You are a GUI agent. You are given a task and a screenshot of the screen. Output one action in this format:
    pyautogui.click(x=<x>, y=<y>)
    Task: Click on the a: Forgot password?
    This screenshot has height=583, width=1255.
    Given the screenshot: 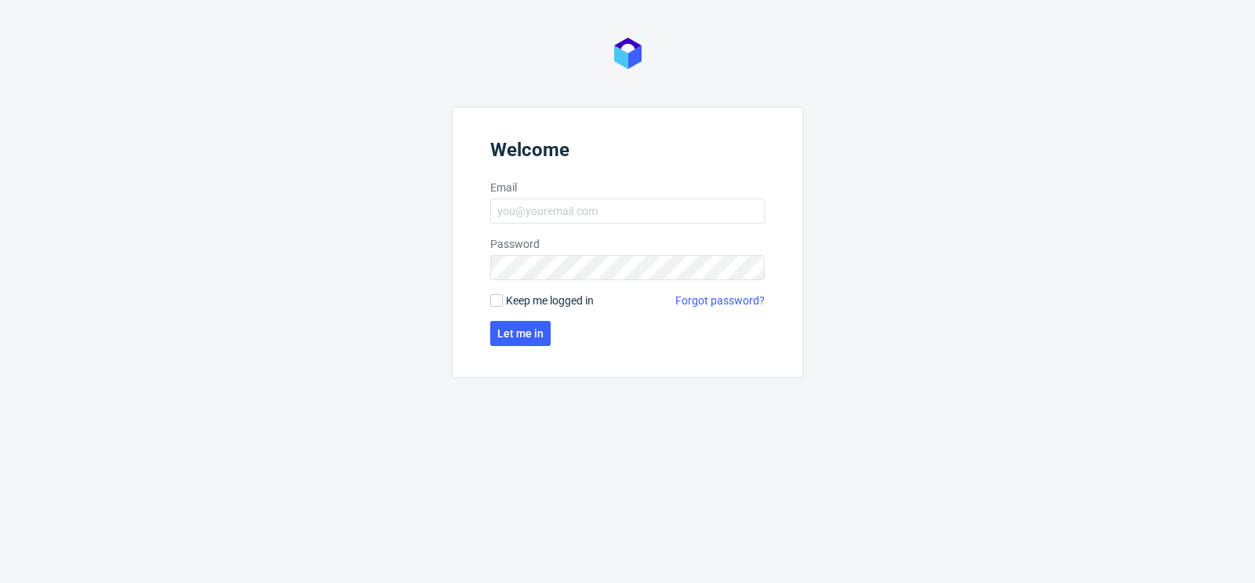 What is the action you would take?
    pyautogui.click(x=720, y=300)
    